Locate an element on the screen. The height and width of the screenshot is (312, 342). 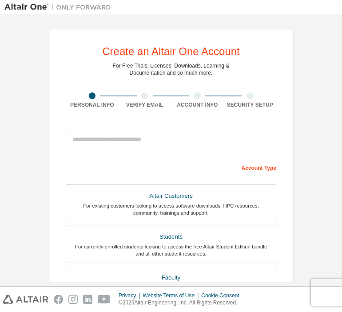
div: For existing customers looking to access software downloads, HPC resources, community, trainings ... is located at coordinates (171, 209).